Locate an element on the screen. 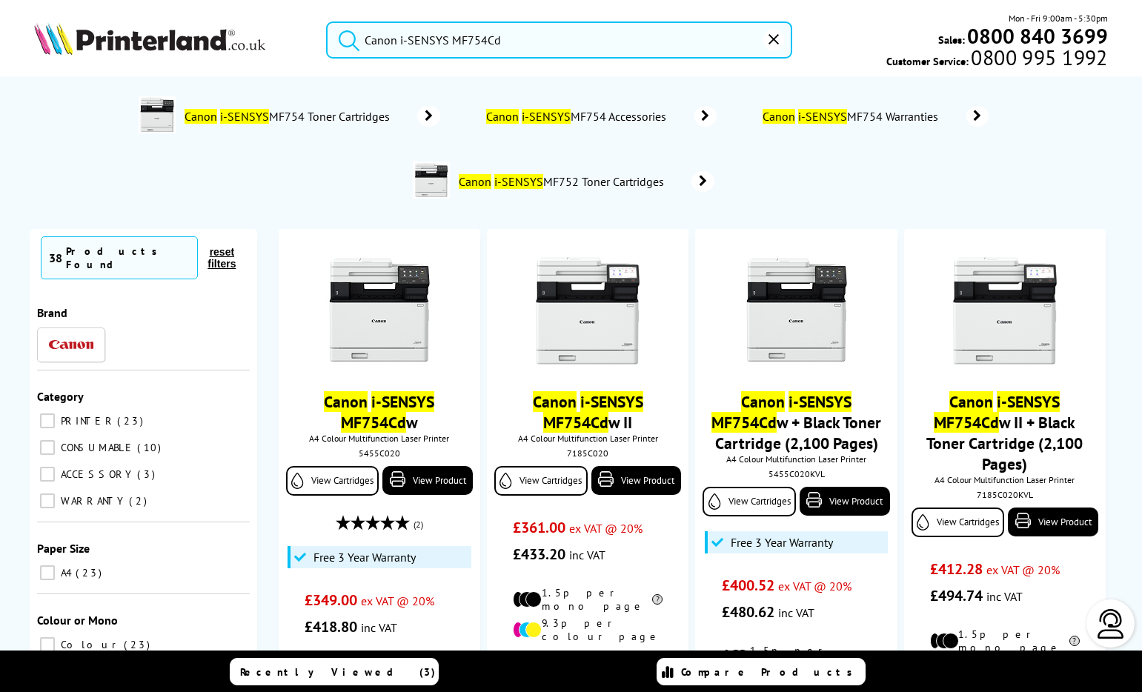 This screenshot has width=1142, height=692. a: Canon i-SENSYS MF754Cdw II + Black Toner Cartridge (2,100 Pages) is located at coordinates (1004, 433).